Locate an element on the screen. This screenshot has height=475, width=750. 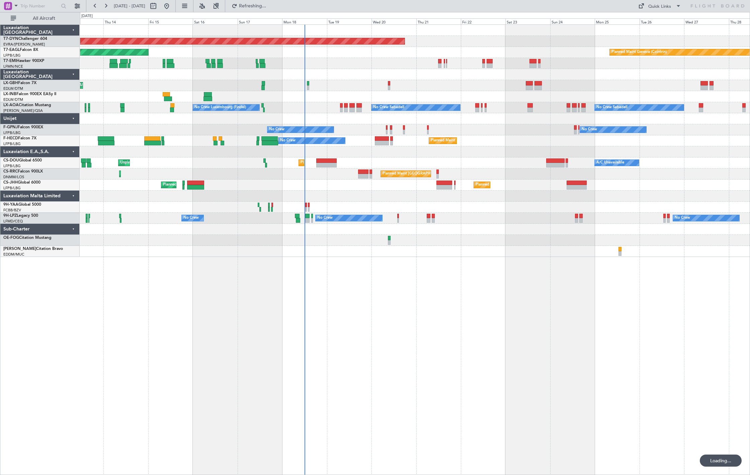
a: 9H-LPZLegacy 500 is located at coordinates (21, 216).